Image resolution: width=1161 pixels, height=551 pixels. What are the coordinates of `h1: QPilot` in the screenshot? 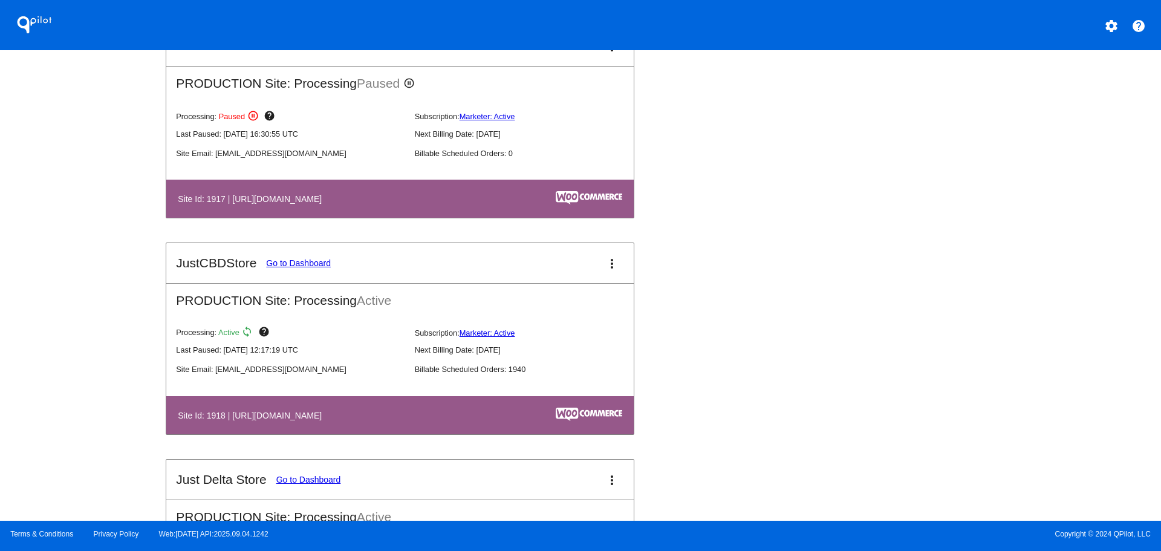 It's located at (34, 25).